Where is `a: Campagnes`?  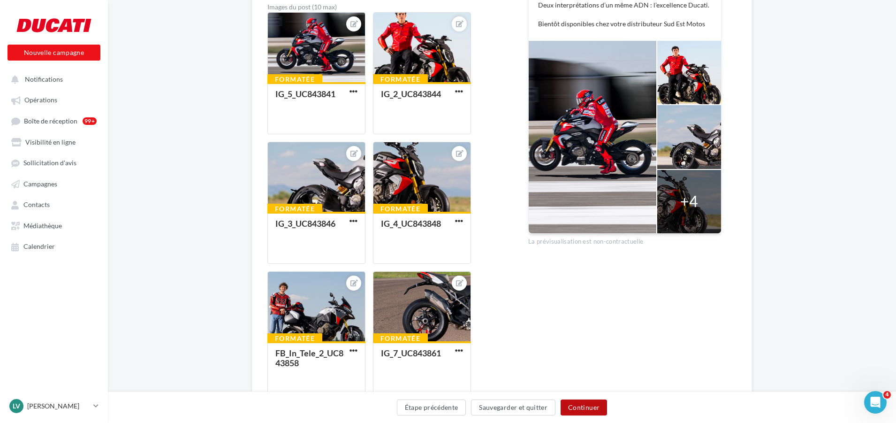 a: Campagnes is located at coordinates (54, 183).